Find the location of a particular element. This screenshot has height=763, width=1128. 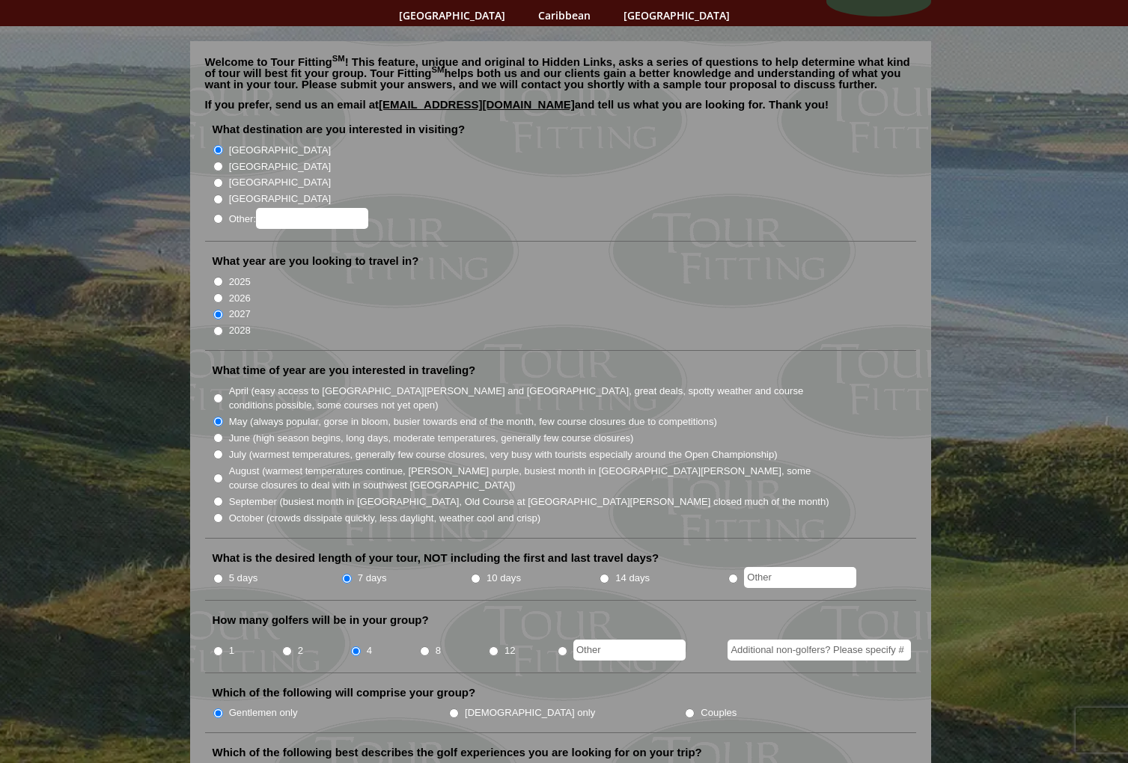

label: 2 is located at coordinates (300, 651).